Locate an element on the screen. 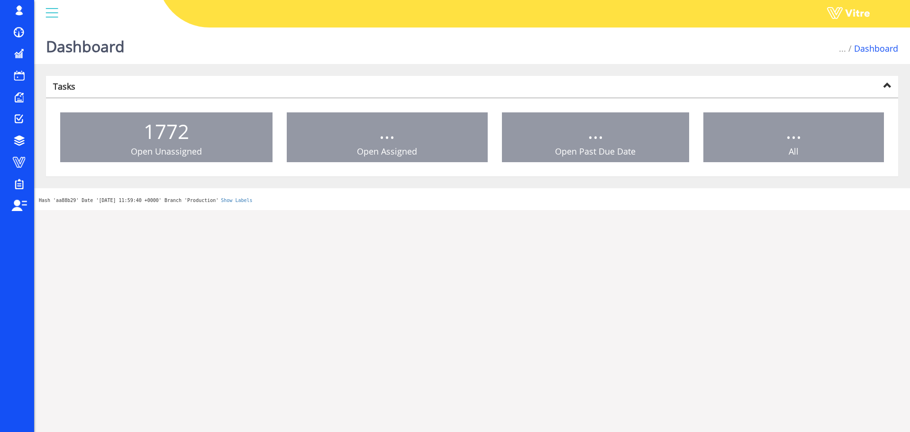 This screenshot has width=910, height=432. span: All is located at coordinates (794, 151).